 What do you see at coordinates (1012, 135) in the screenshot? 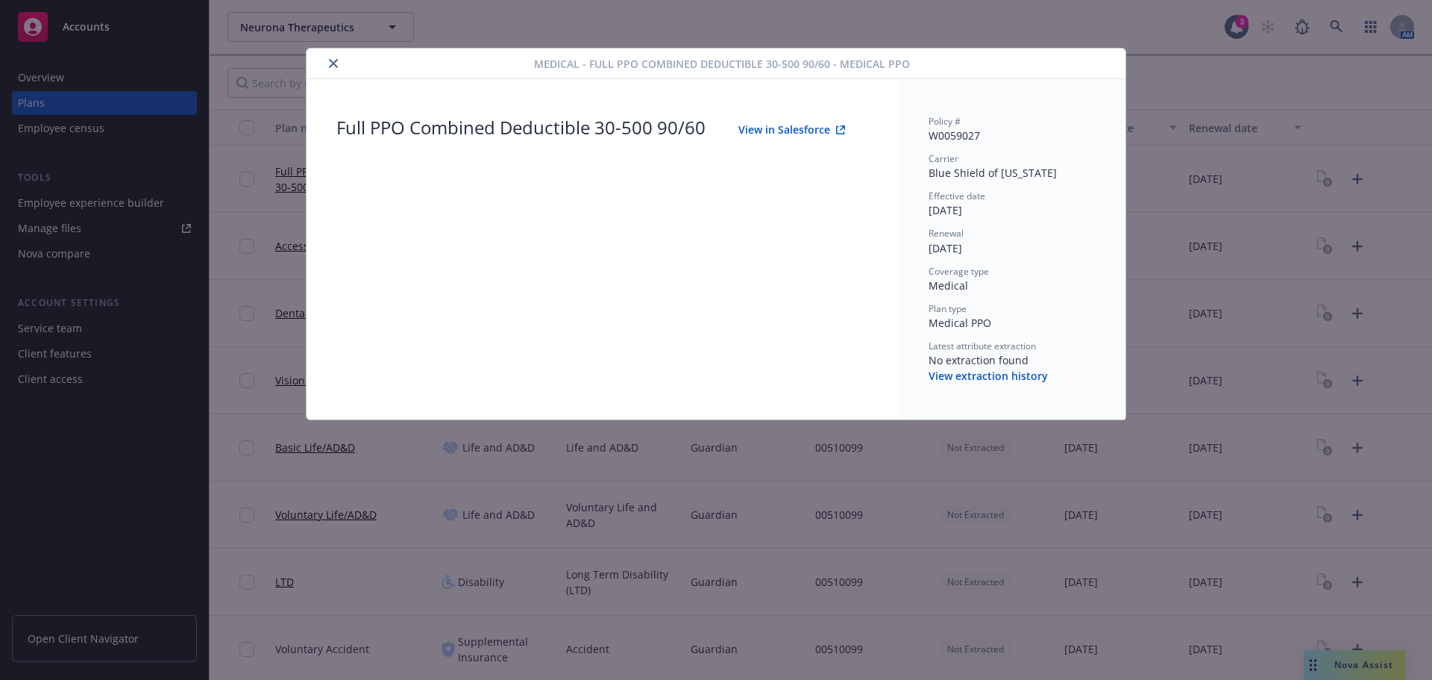
I see `div: W0059027` at bounding box center [1012, 135].